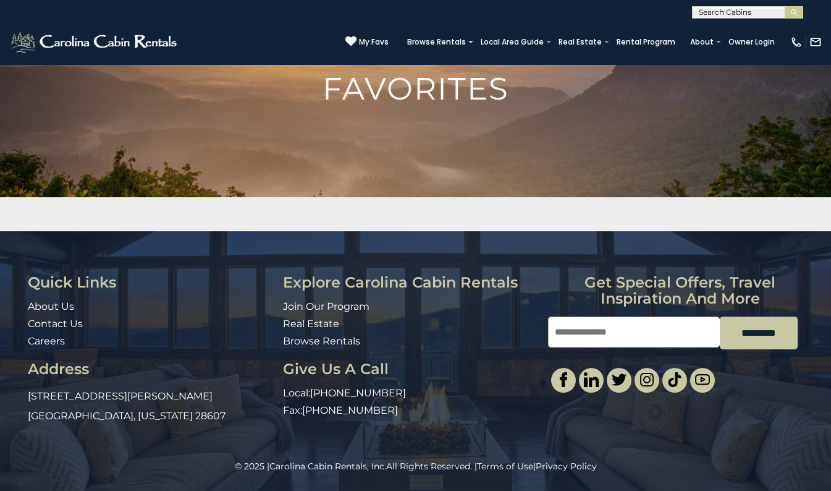 Image resolution: width=831 pixels, height=491 pixels. Describe the element at coordinates (328, 466) in the screenshot. I see `a: Carolina Cabin Rentals, Inc.` at that location.